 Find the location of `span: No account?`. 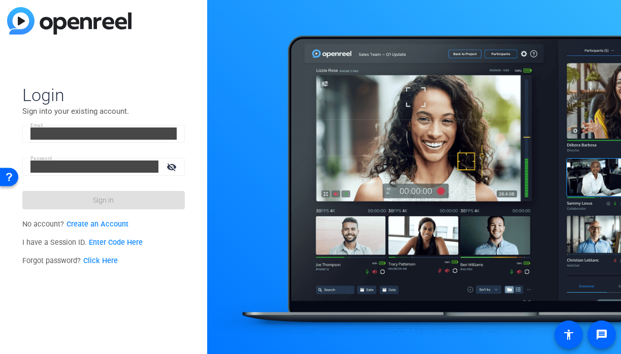

span: No account? is located at coordinates (75, 224).